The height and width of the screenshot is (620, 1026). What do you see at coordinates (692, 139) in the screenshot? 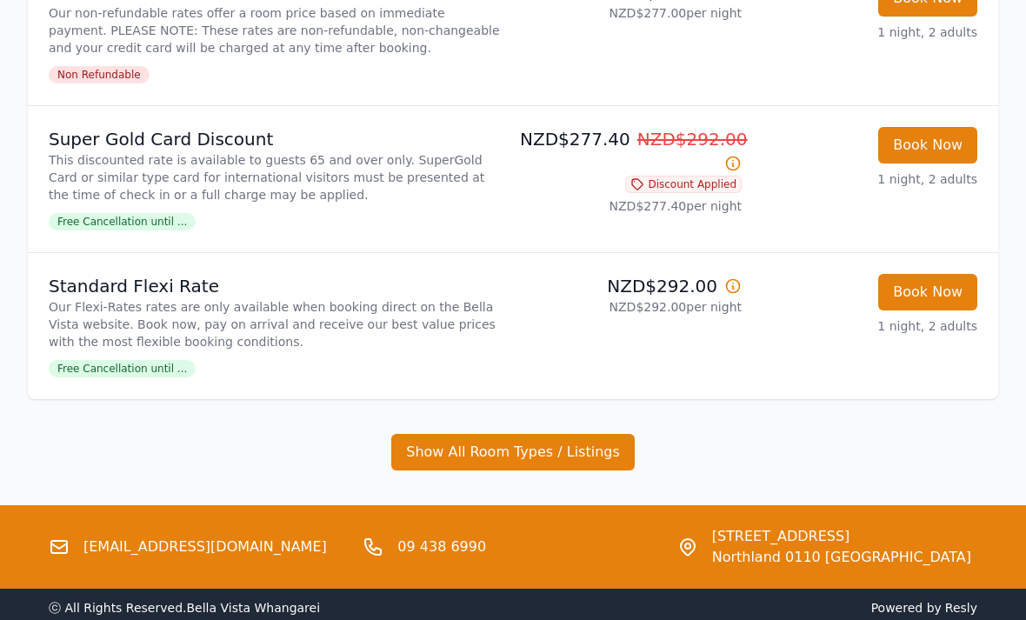
I see `span: NZD$292.00` at bounding box center [692, 139].